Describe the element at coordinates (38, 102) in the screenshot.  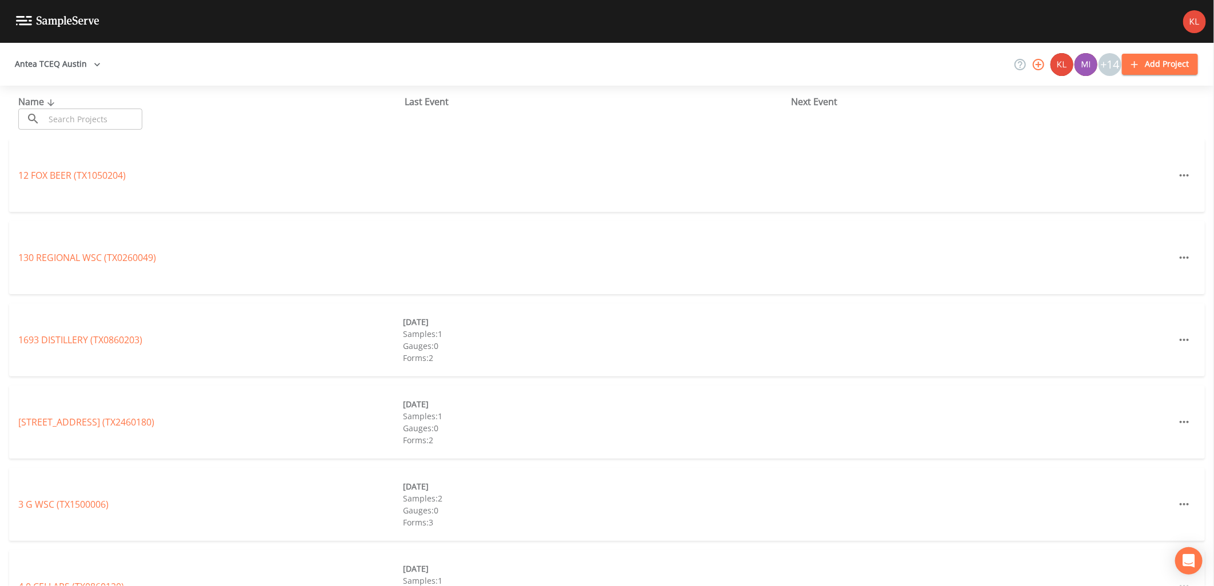
I see `span: Name` at that location.